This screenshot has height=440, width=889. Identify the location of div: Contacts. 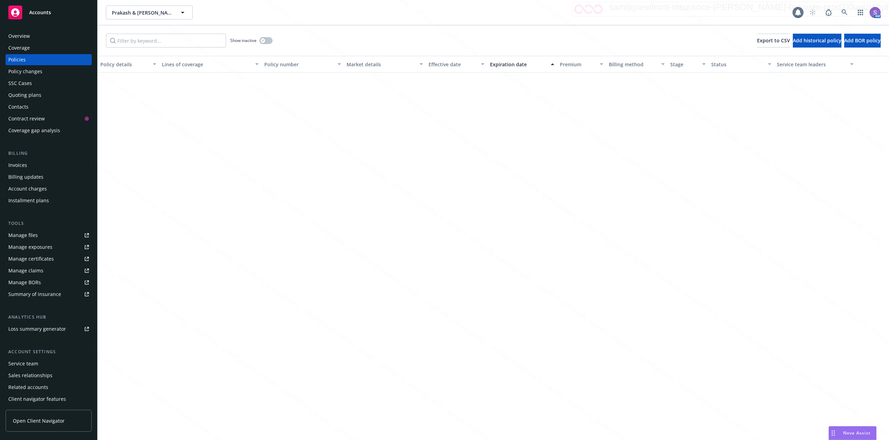
(18, 107).